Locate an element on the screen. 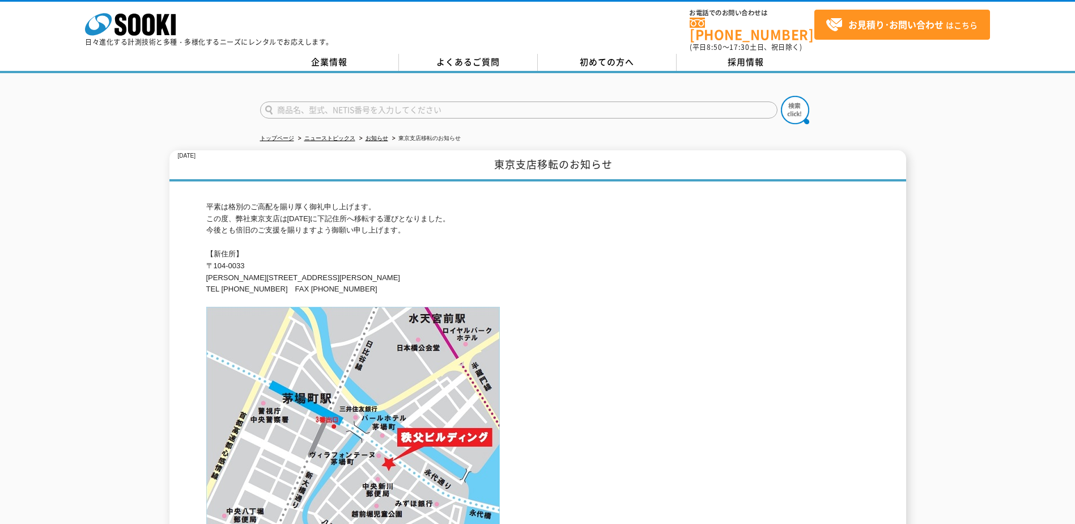 This screenshot has width=1075, height=524. a: よくあるご質問 is located at coordinates (468, 62).